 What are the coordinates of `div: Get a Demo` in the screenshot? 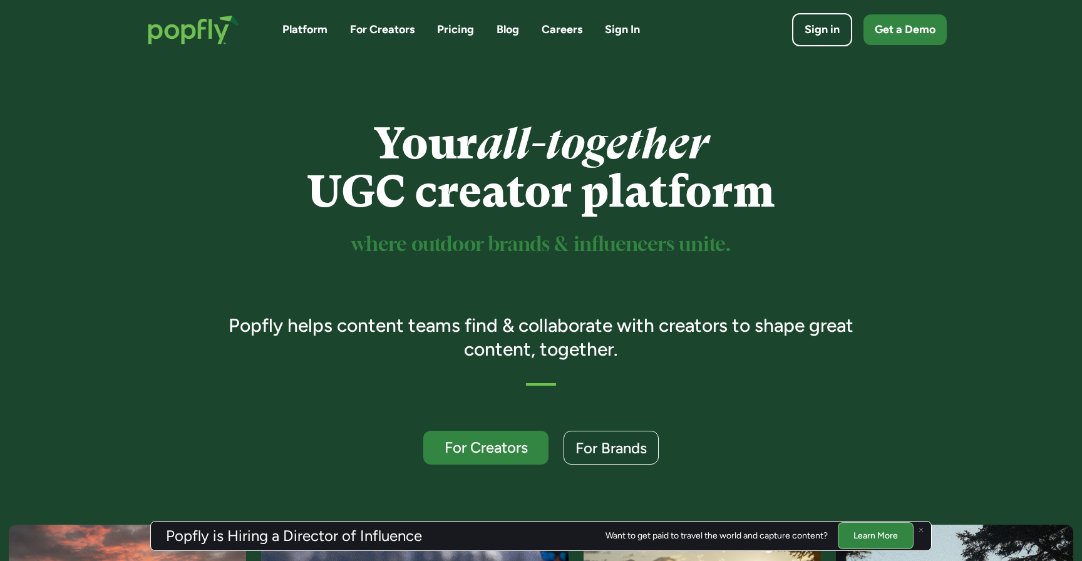 It's located at (904, 29).